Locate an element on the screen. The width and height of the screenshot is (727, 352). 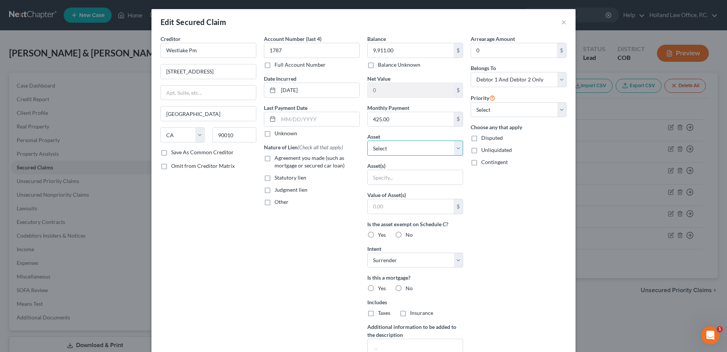
span: Insurance is located at coordinates (421, 312).